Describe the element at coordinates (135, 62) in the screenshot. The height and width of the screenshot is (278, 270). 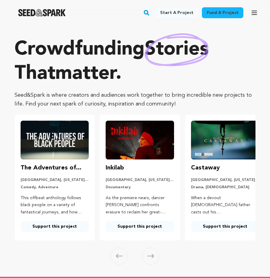
I see `p: Crowdfunding that .` at that location.